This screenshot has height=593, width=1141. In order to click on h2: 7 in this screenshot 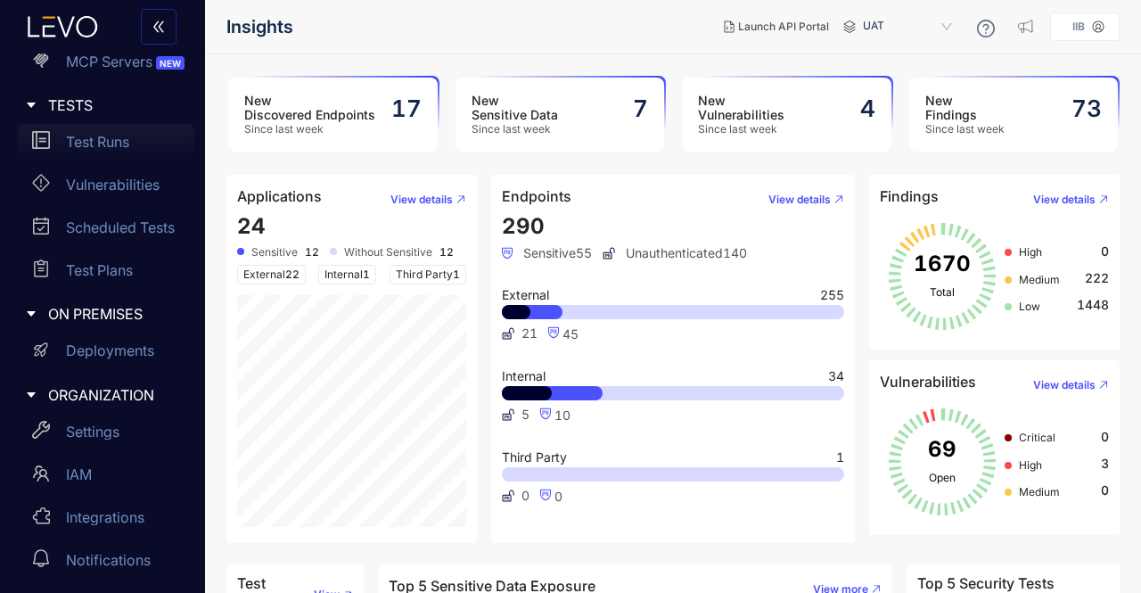, I will do `click(640, 109)`.